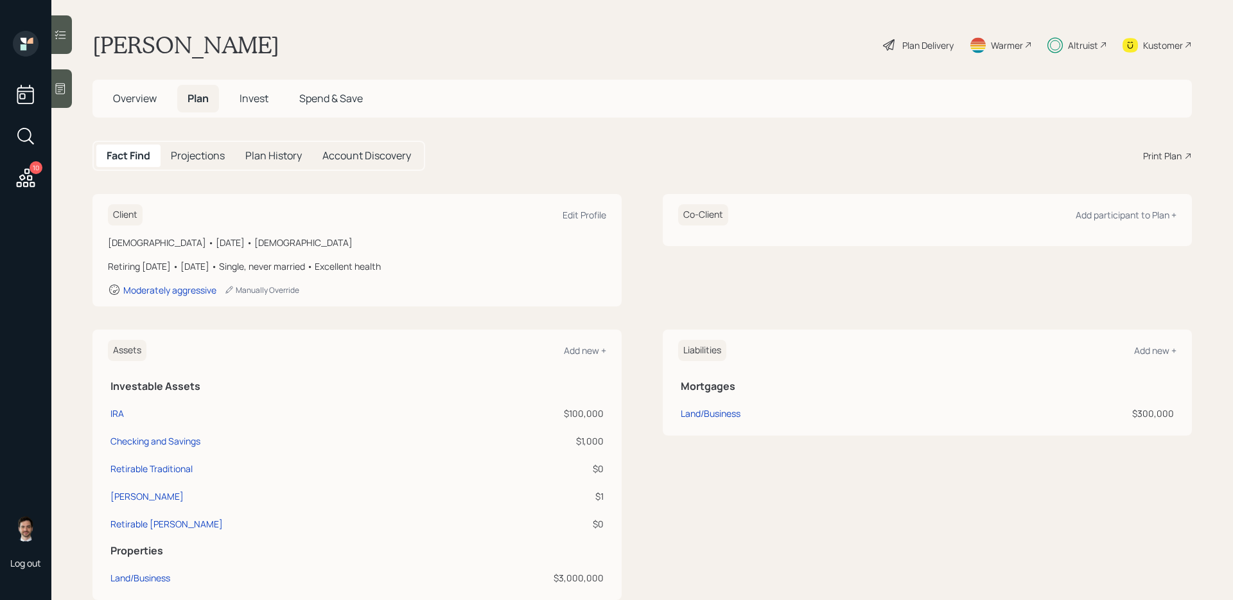 The height and width of the screenshot is (600, 1233). Describe the element at coordinates (1163, 155) in the screenshot. I see `div: Print Plan` at that location.